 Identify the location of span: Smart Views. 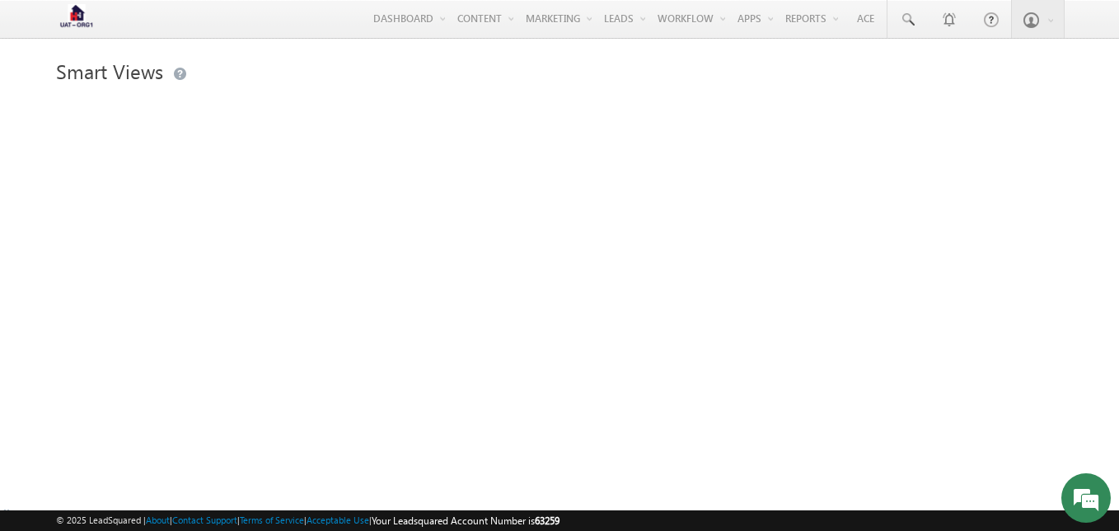
(110, 71).